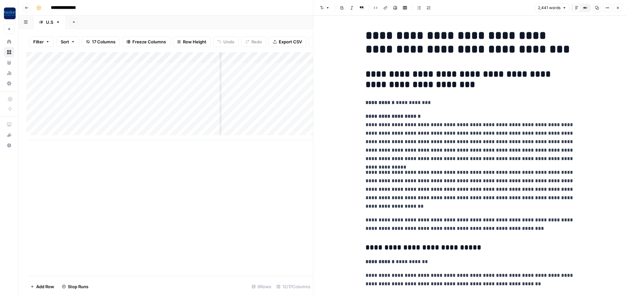 The height and width of the screenshot is (297, 626). I want to click on button: Freeze Columns, so click(146, 42).